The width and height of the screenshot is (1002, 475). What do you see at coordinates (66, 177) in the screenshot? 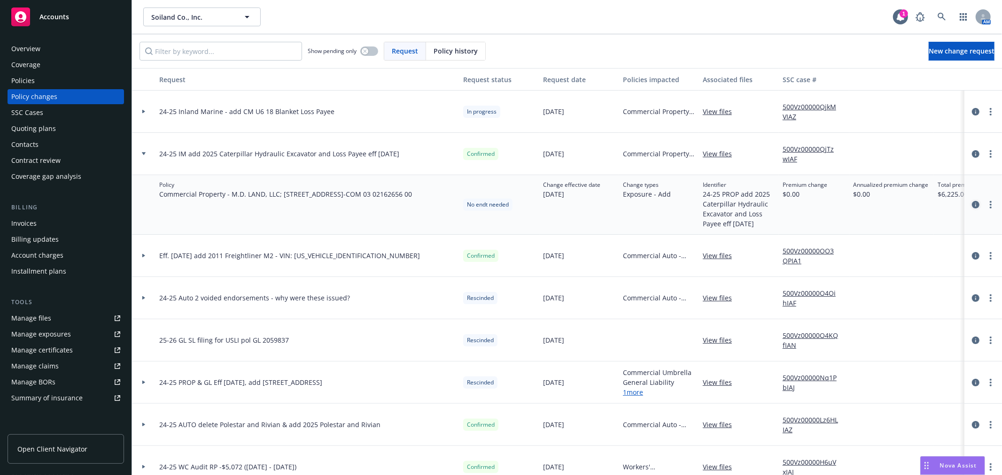
I see `a: Coverage gap analysis` at bounding box center [66, 177].